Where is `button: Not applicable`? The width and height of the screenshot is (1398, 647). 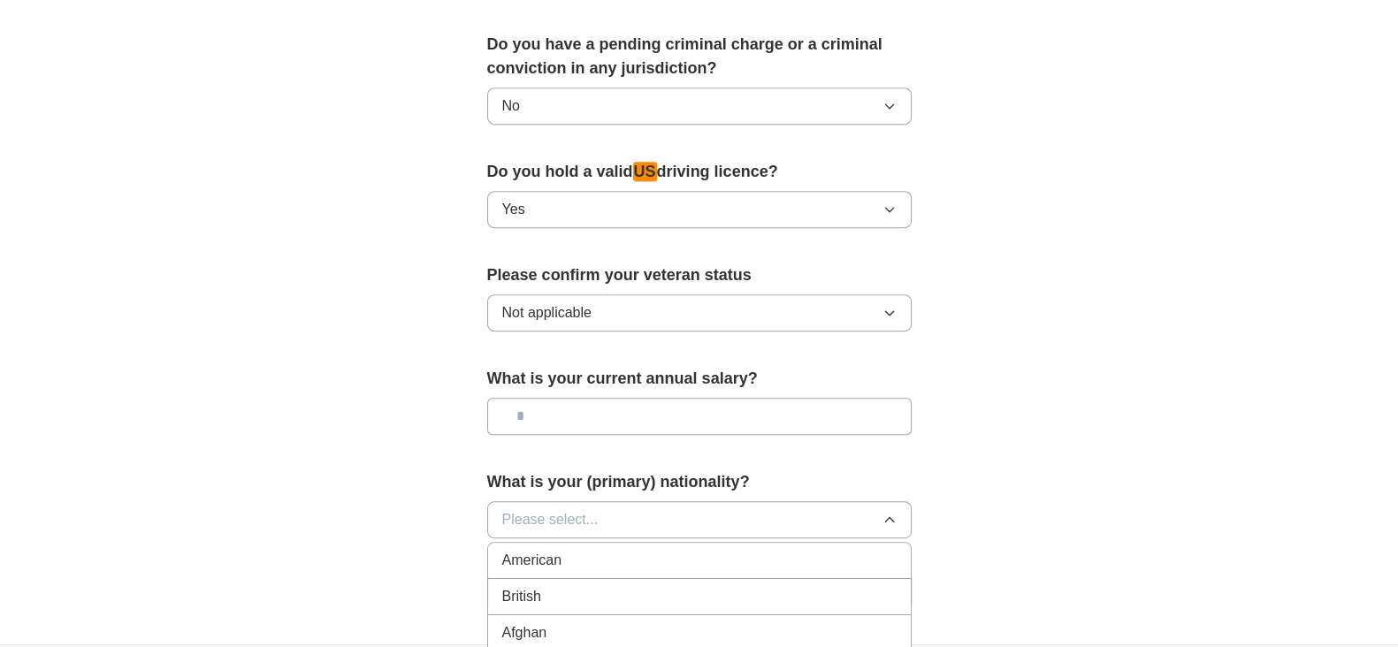 button: Not applicable is located at coordinates (700, 313).